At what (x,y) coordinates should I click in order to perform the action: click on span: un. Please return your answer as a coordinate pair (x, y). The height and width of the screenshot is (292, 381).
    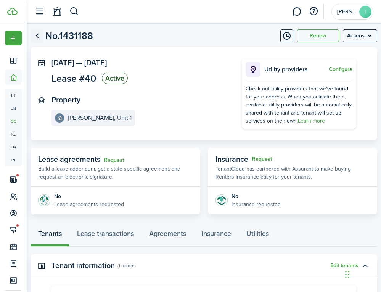
    Looking at the image, I should click on (13, 108).